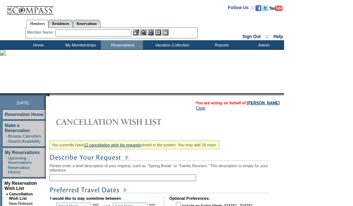 The height and width of the screenshot is (206, 353). Describe the element at coordinates (79, 45) in the screenshot. I see `td: My Memberships` at that location.